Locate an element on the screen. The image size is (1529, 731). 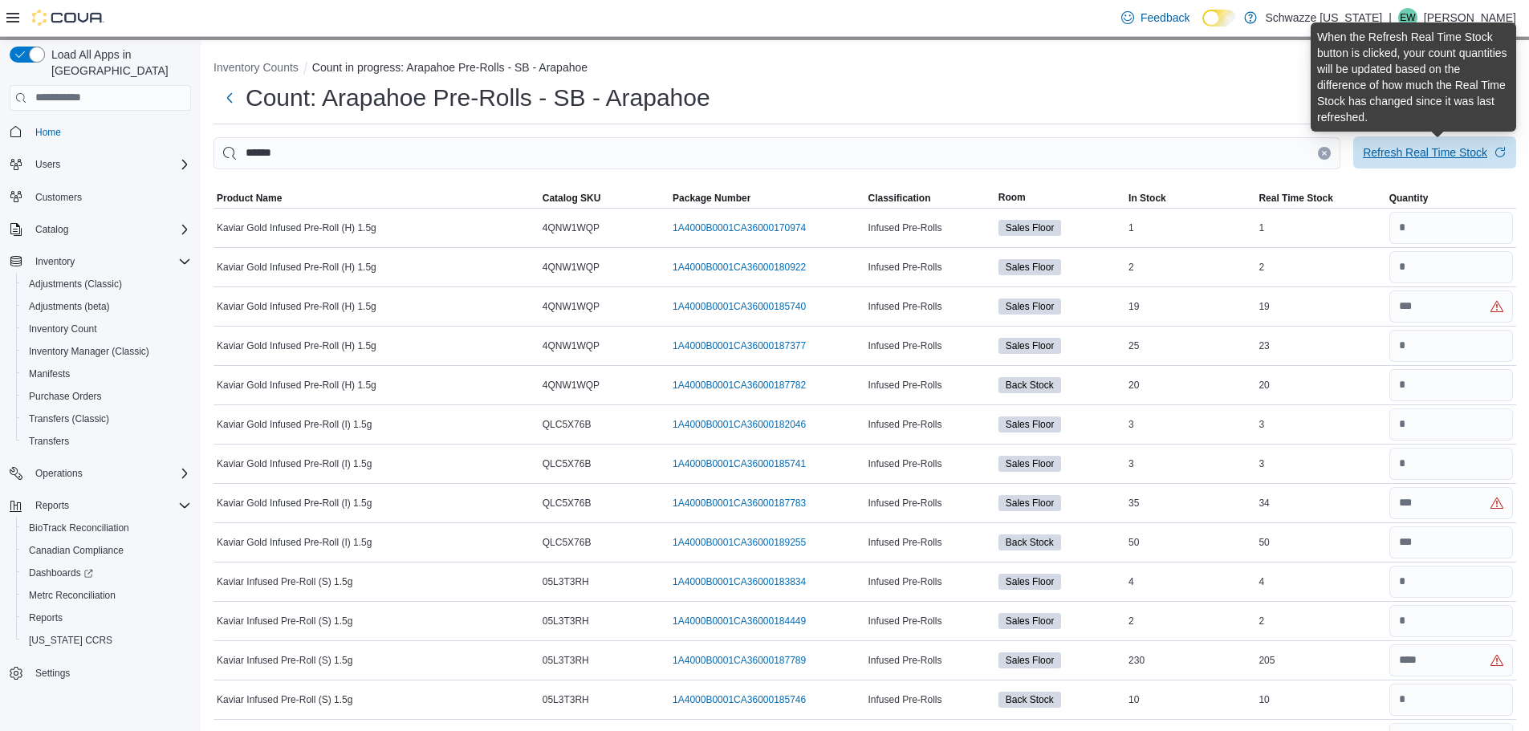
div: 20 is located at coordinates (1320, 385).